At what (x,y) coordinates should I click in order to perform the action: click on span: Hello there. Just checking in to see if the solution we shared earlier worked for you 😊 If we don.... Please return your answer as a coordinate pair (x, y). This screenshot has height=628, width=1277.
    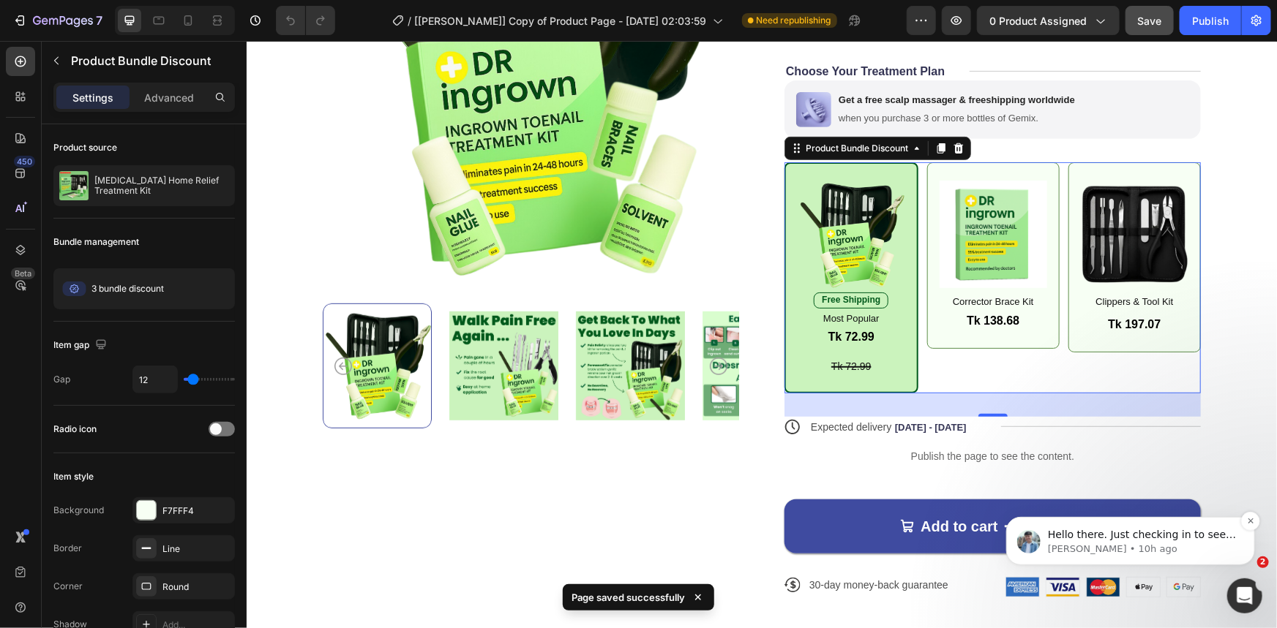
    Looking at the image, I should click on (157, 153).